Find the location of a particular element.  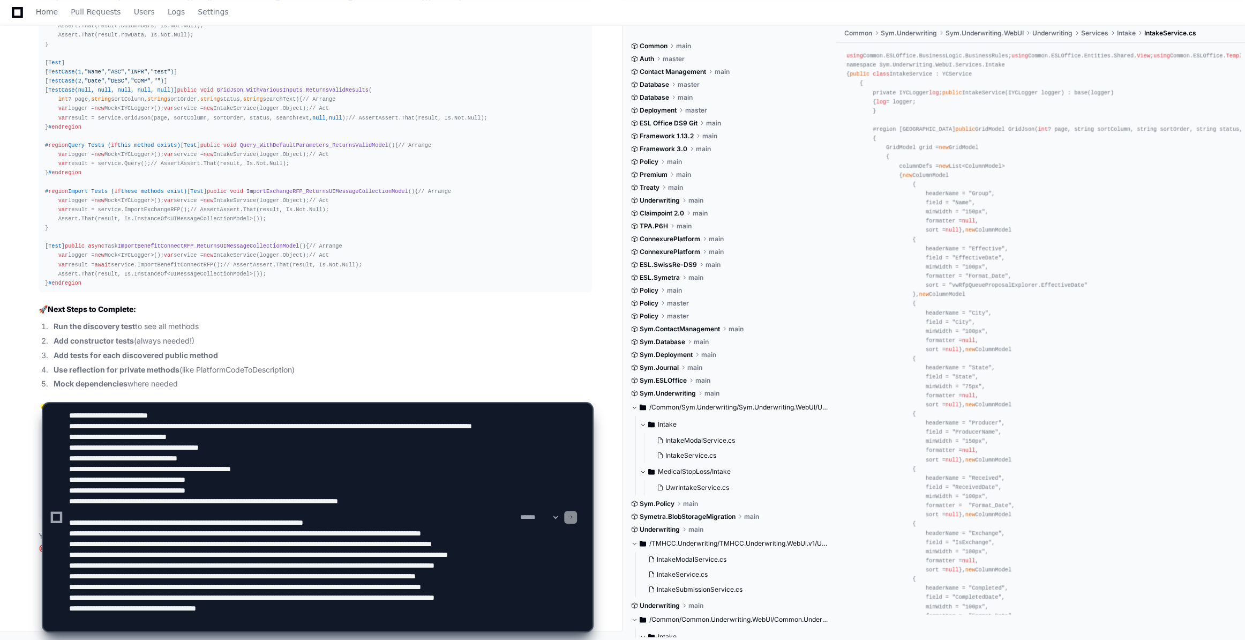

span: Services is located at coordinates (1094, 33).